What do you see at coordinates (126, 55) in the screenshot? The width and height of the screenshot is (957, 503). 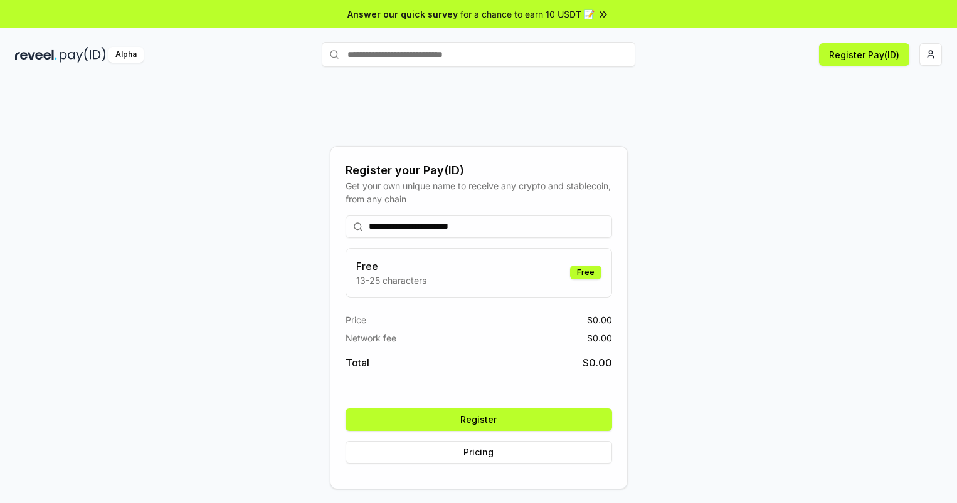 I see `div: Alpha` at bounding box center [126, 55].